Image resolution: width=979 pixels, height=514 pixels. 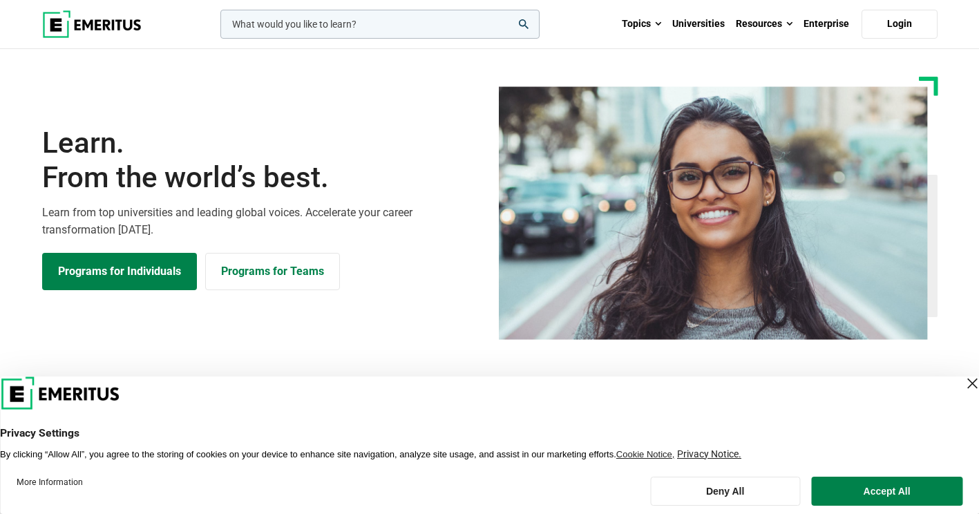 What do you see at coordinates (380, 24) in the screenshot?
I see `input: woocommerce-product-search-field-0` at bounding box center [380, 24].